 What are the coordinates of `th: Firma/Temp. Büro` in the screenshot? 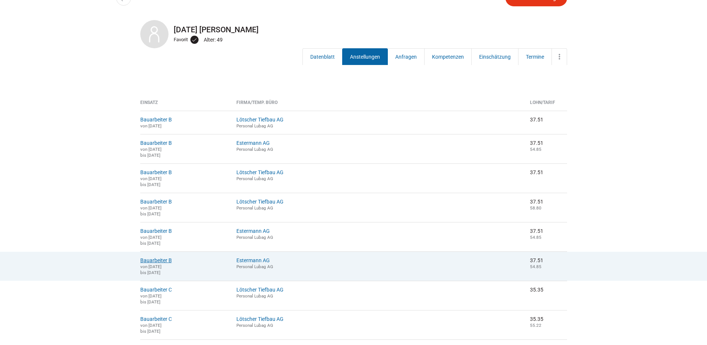 It's located at (377, 105).